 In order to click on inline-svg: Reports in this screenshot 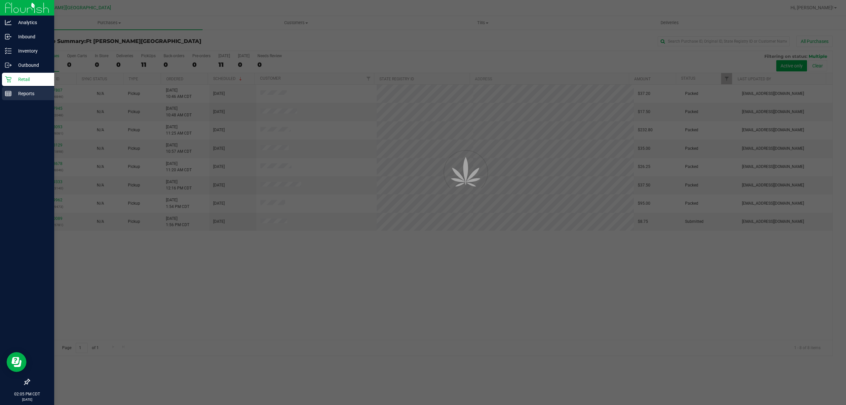, I will do `click(8, 94)`.